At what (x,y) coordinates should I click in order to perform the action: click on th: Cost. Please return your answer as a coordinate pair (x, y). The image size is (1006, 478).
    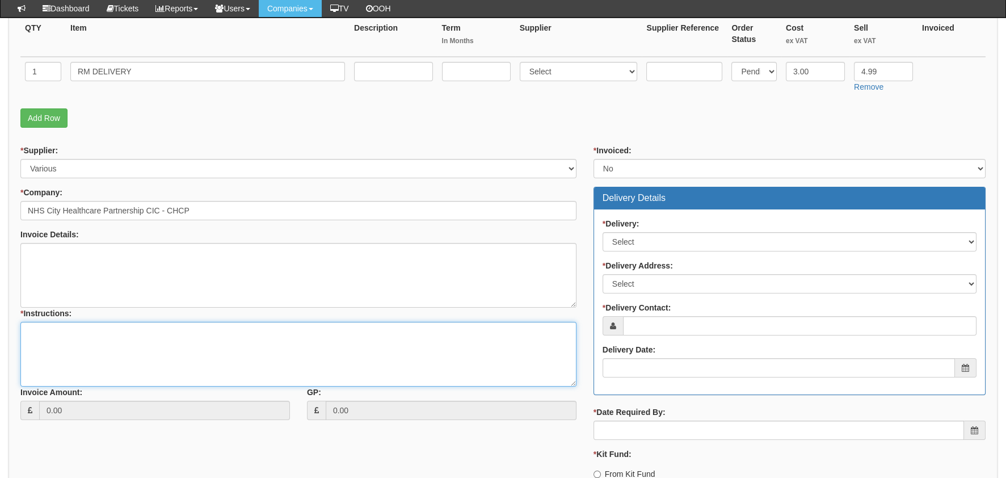
    Looking at the image, I should click on (816, 37).